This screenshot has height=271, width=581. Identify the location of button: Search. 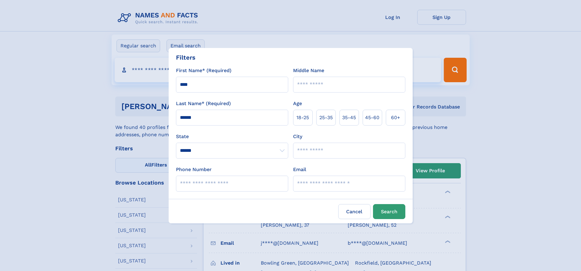
(389, 211).